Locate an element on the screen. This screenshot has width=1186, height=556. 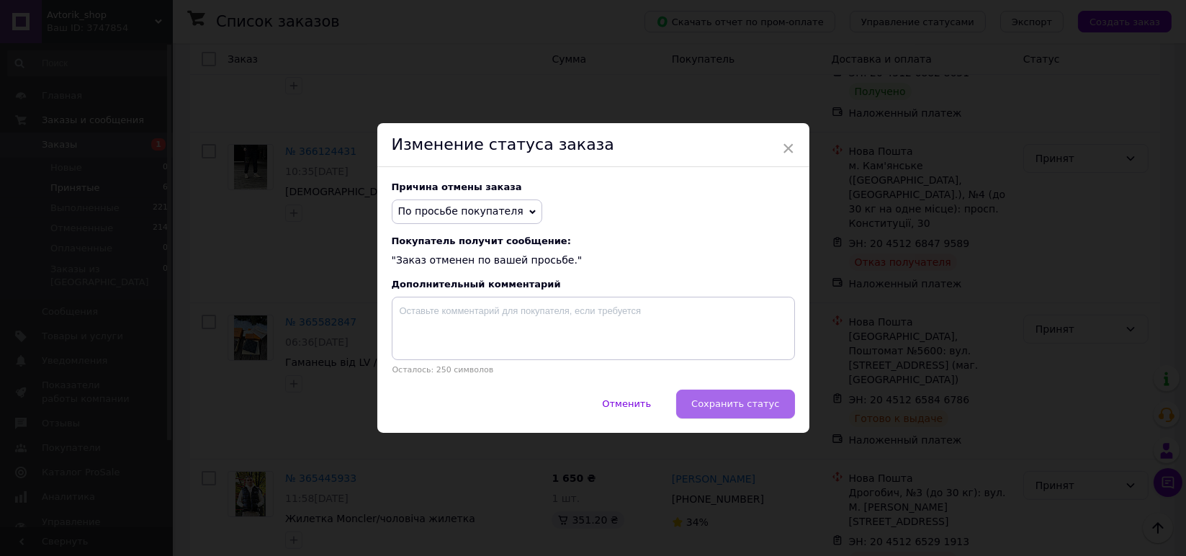
button: Сохранить статус is located at coordinates (735, 404).